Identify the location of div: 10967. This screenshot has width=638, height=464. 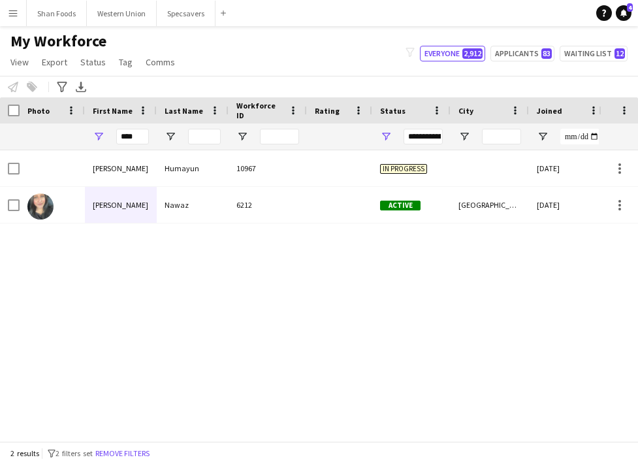
(268, 168).